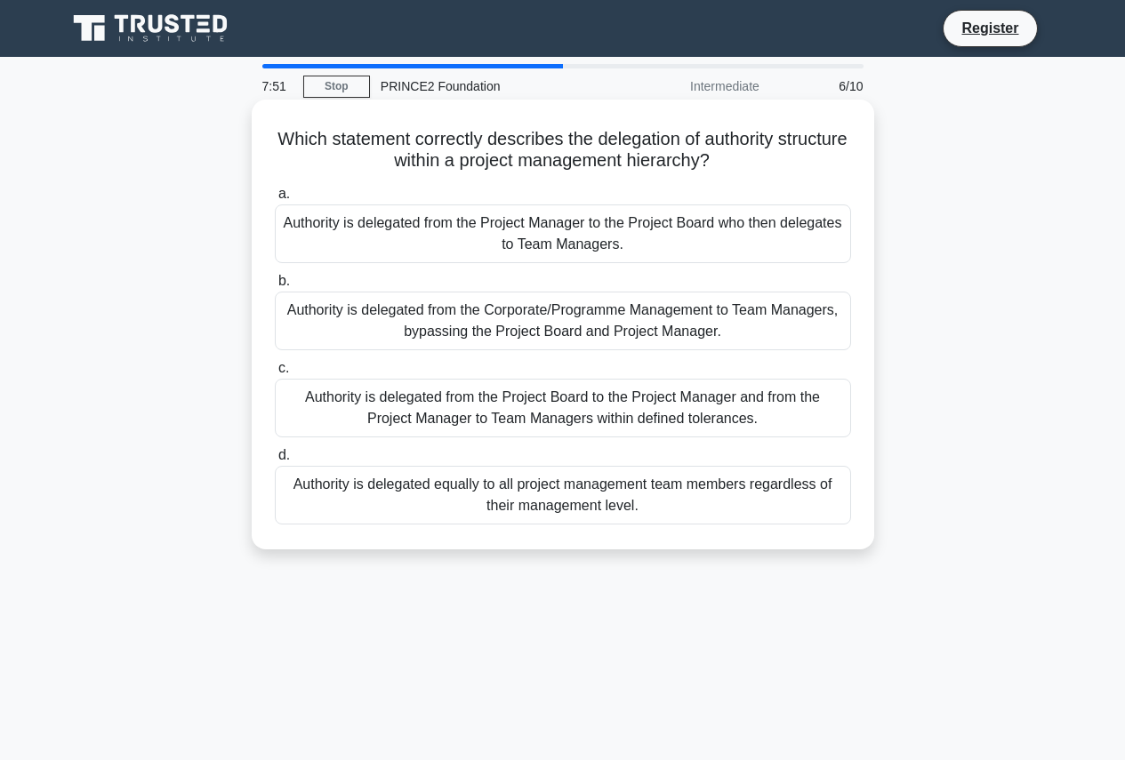 The image size is (1125, 760). Describe the element at coordinates (822, 86) in the screenshot. I see `div: 6/10` at that location.